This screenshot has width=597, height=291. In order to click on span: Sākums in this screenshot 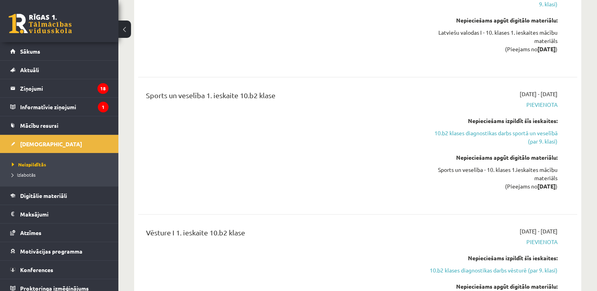, I will do `click(30, 51)`.